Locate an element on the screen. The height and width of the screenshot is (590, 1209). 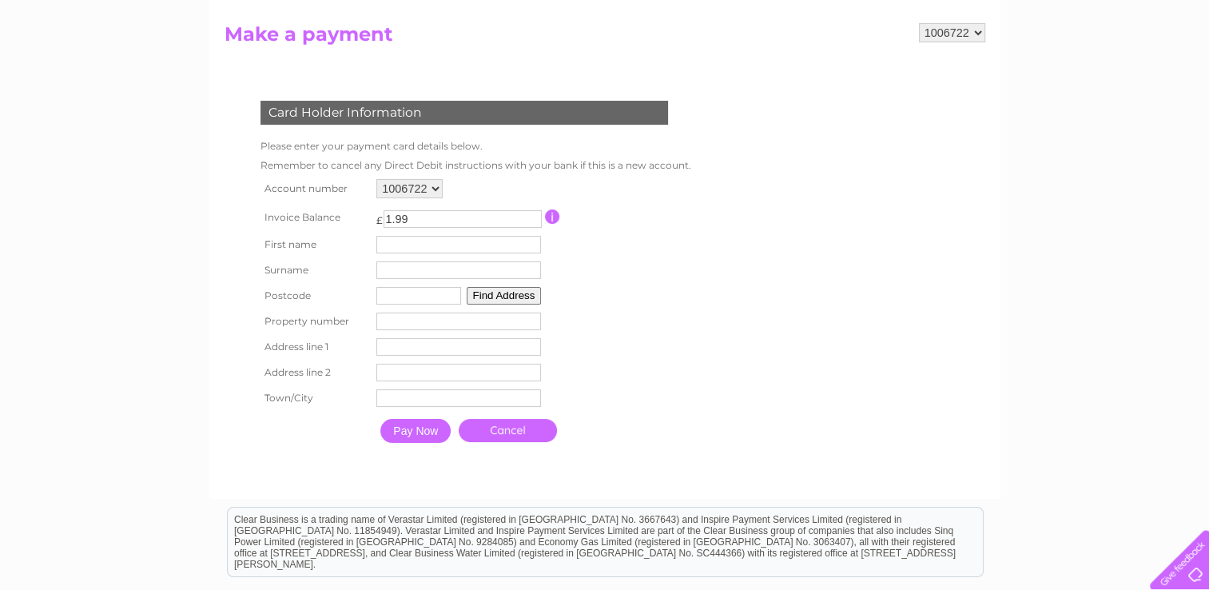
input: Information is located at coordinates (552, 216).